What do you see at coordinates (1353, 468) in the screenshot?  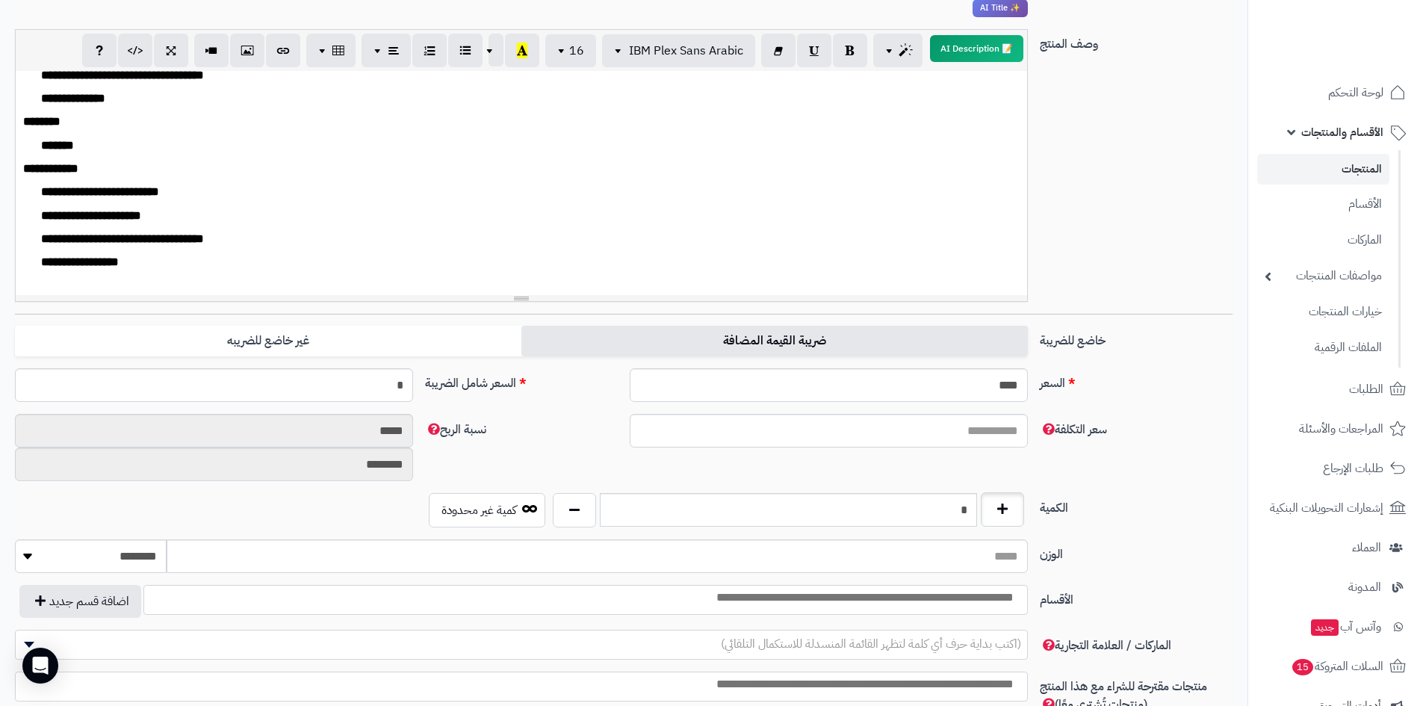 I see `span: طلبات الإرجاع` at bounding box center [1353, 468].